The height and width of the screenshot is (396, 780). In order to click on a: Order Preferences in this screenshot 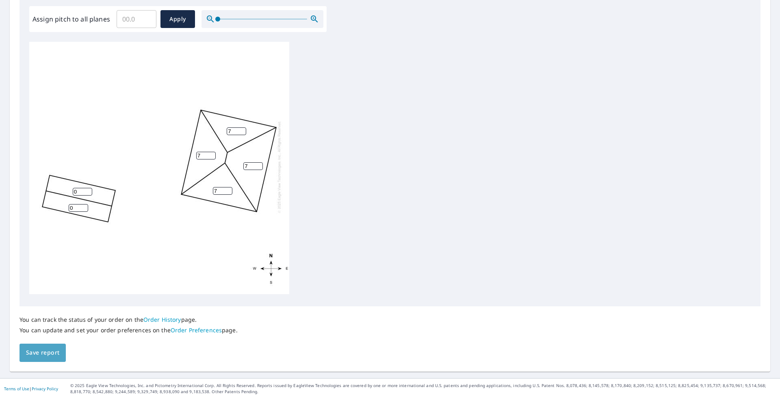, I will do `click(196, 330)`.